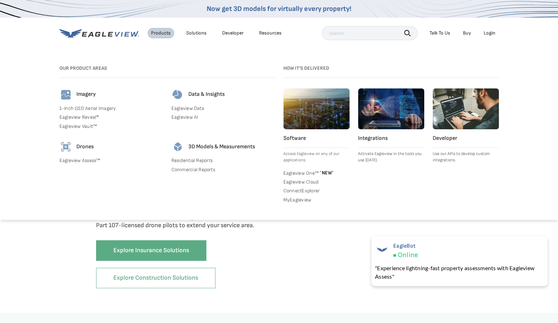  Describe the element at coordinates (86, 94) in the screenshot. I see `h4: Imagery` at that location.